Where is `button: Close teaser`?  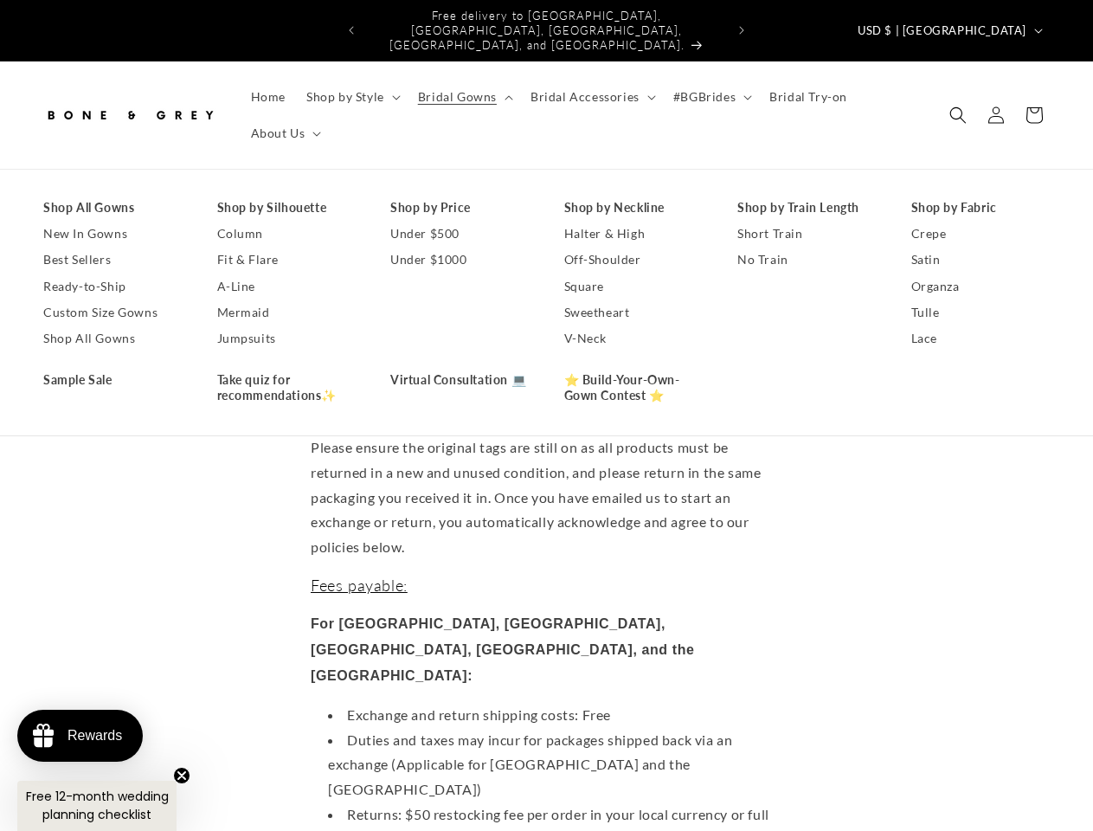 button: Close teaser is located at coordinates (182, 776).